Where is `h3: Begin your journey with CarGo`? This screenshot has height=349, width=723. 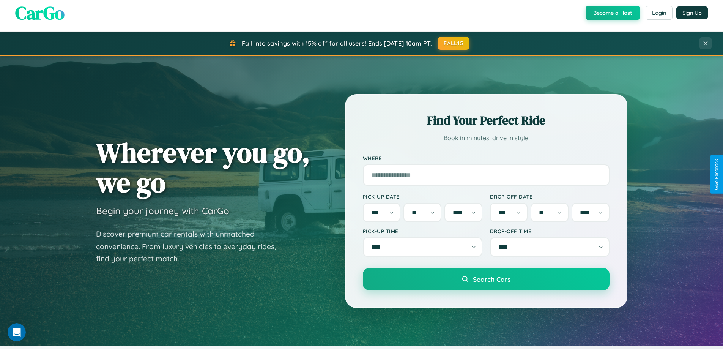 h3: Begin your journey with CarGo is located at coordinates (162, 211).